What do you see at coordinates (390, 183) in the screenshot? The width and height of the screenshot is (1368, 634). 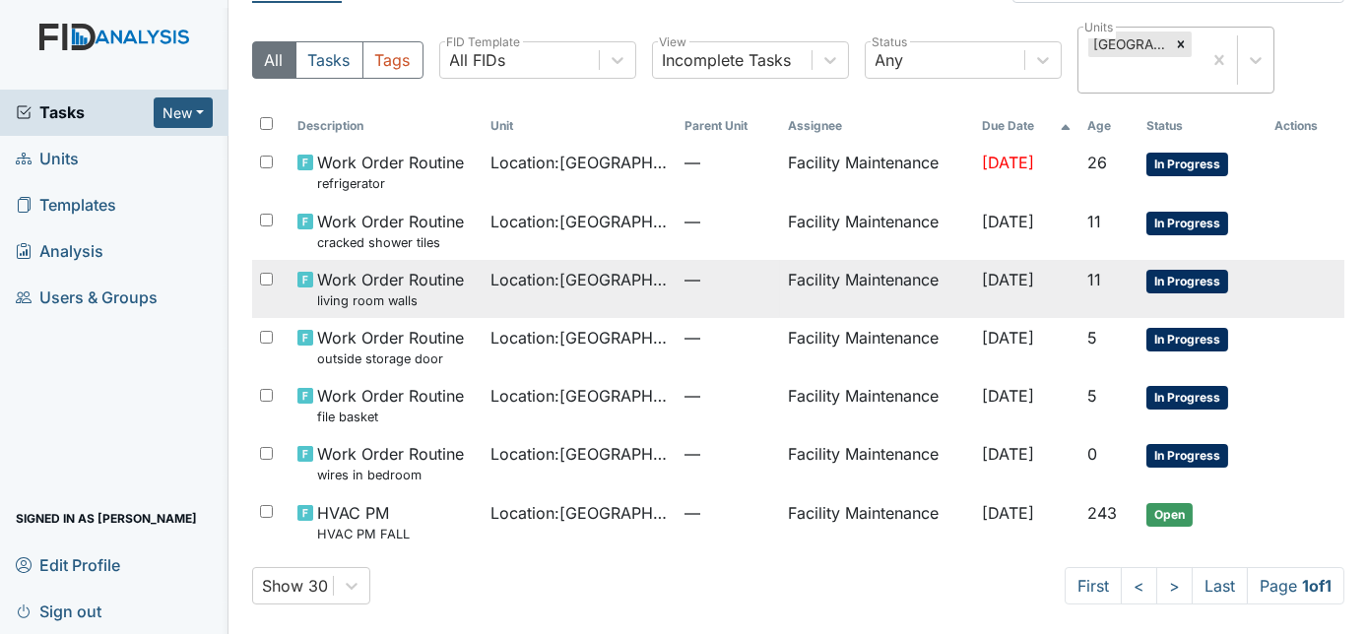 I see `small: refrigerator` at bounding box center [390, 183].